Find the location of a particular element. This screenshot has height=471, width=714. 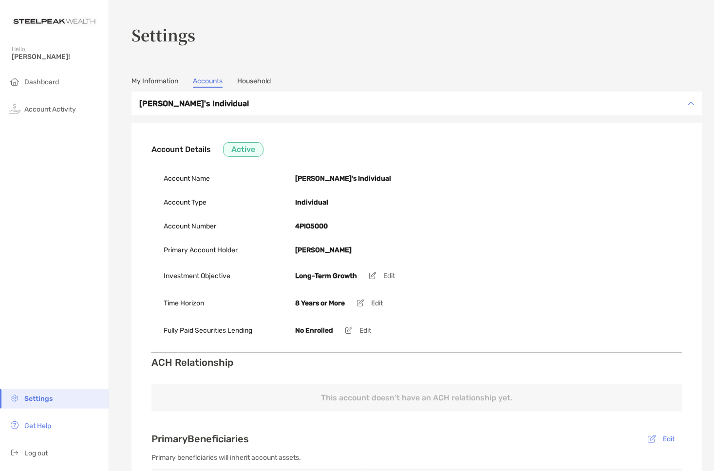

p: Time Horizon is located at coordinates (212, 303).